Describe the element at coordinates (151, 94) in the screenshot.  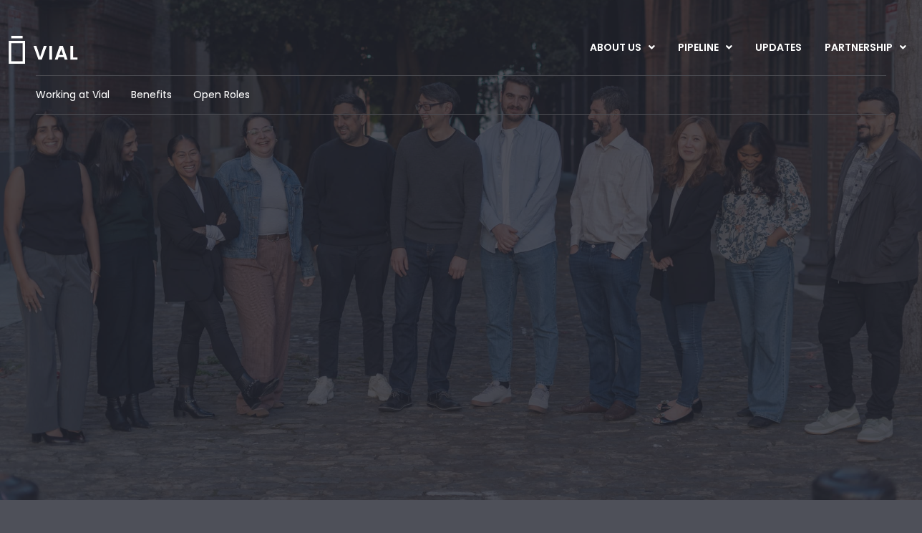
I see `span: Benefits` at that location.